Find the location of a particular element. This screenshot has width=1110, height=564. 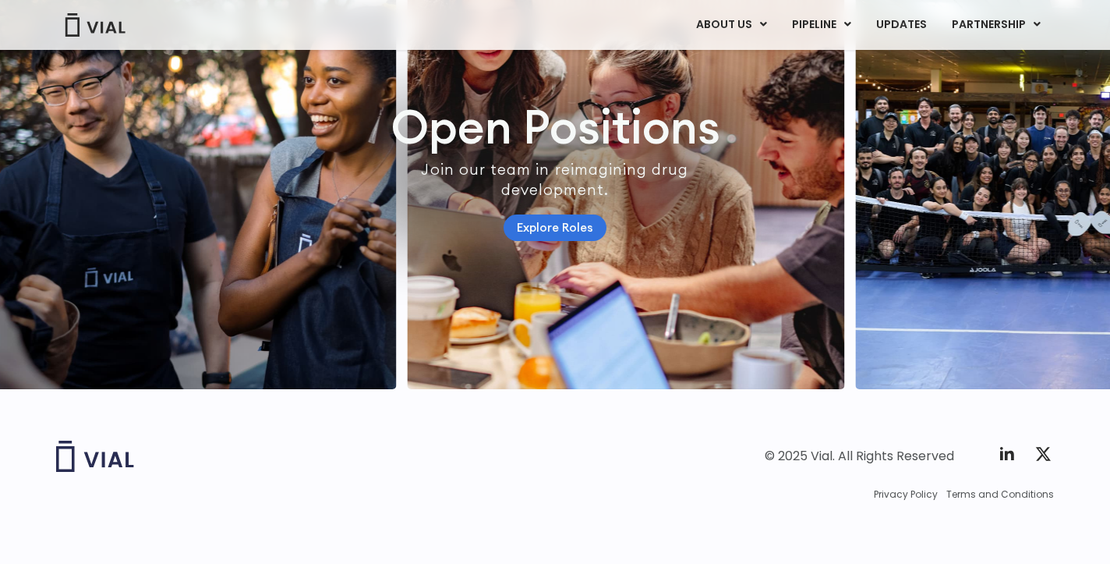

a: Explore Roles is located at coordinates (555, 228).